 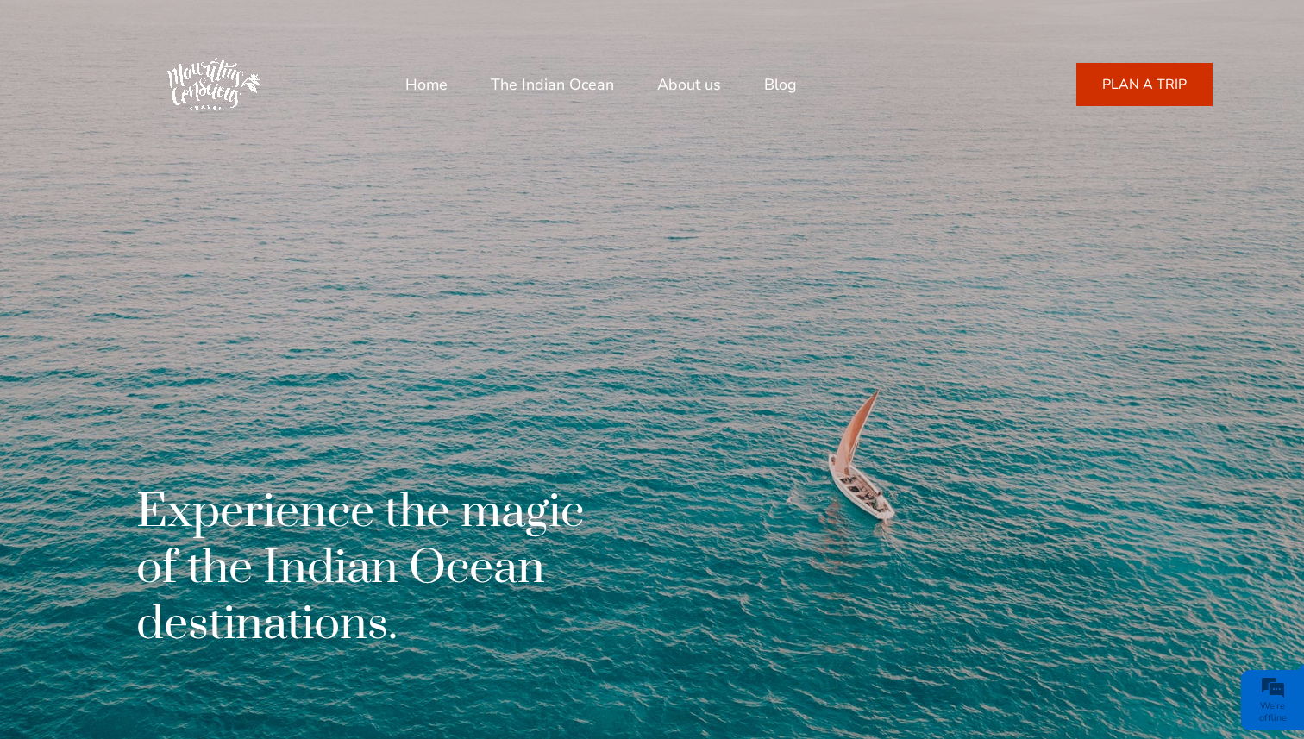 I want to click on div: We're offline, so click(x=1272, y=712).